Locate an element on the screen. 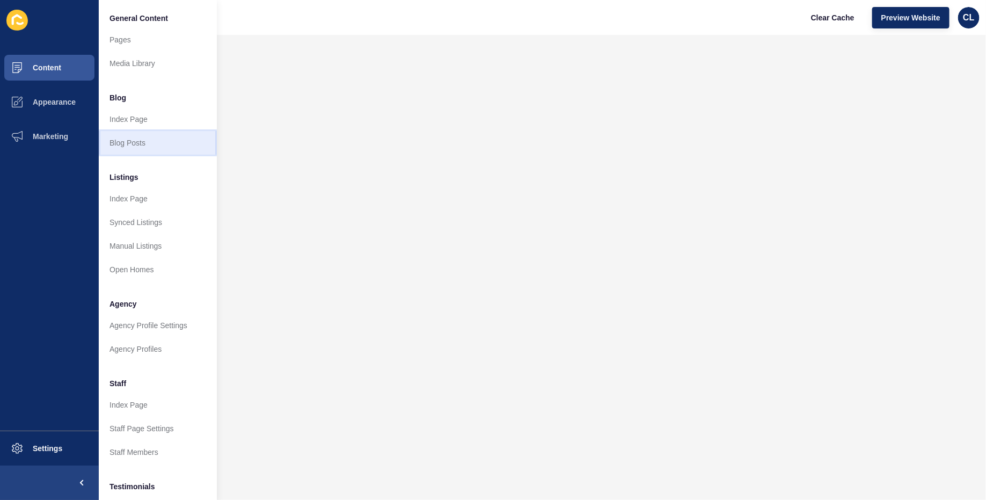 The height and width of the screenshot is (500, 986). a: Staff Members is located at coordinates (158, 452).